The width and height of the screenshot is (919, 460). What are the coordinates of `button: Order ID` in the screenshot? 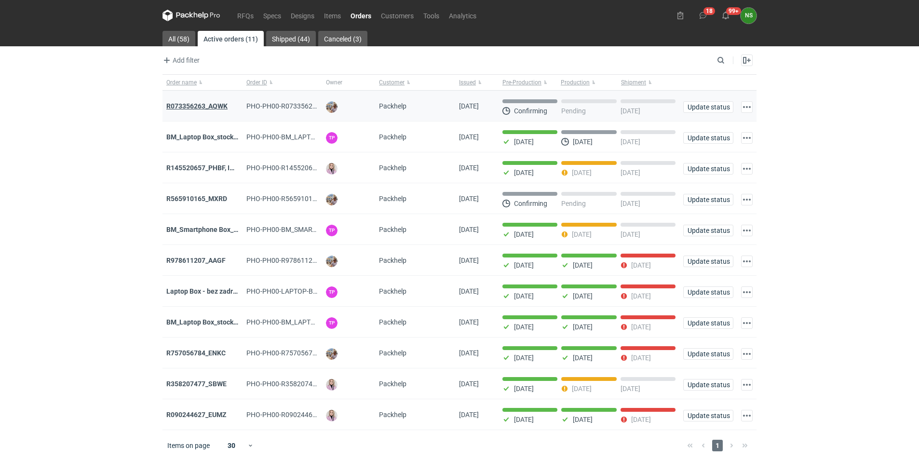 It's located at (283, 82).